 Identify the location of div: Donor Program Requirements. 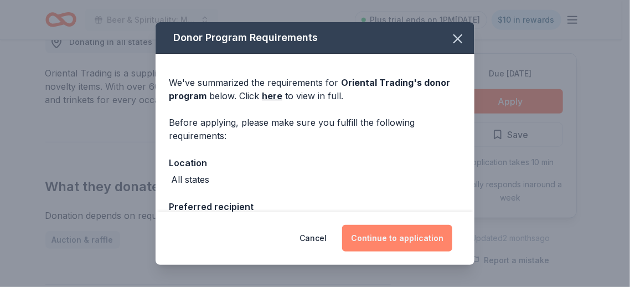
(315, 38).